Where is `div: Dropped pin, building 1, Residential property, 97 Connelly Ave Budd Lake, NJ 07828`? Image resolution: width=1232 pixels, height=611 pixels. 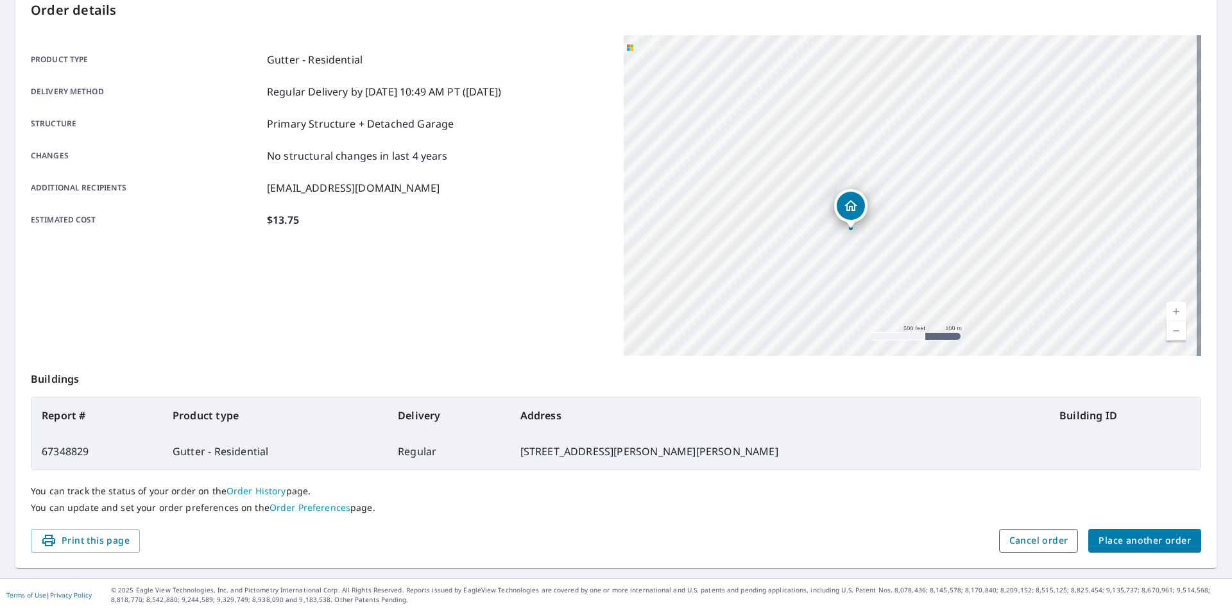
div: Dropped pin, building 1, Residential property, 97 Connelly Ave Budd Lake, NJ 07828 is located at coordinates (851, 209).